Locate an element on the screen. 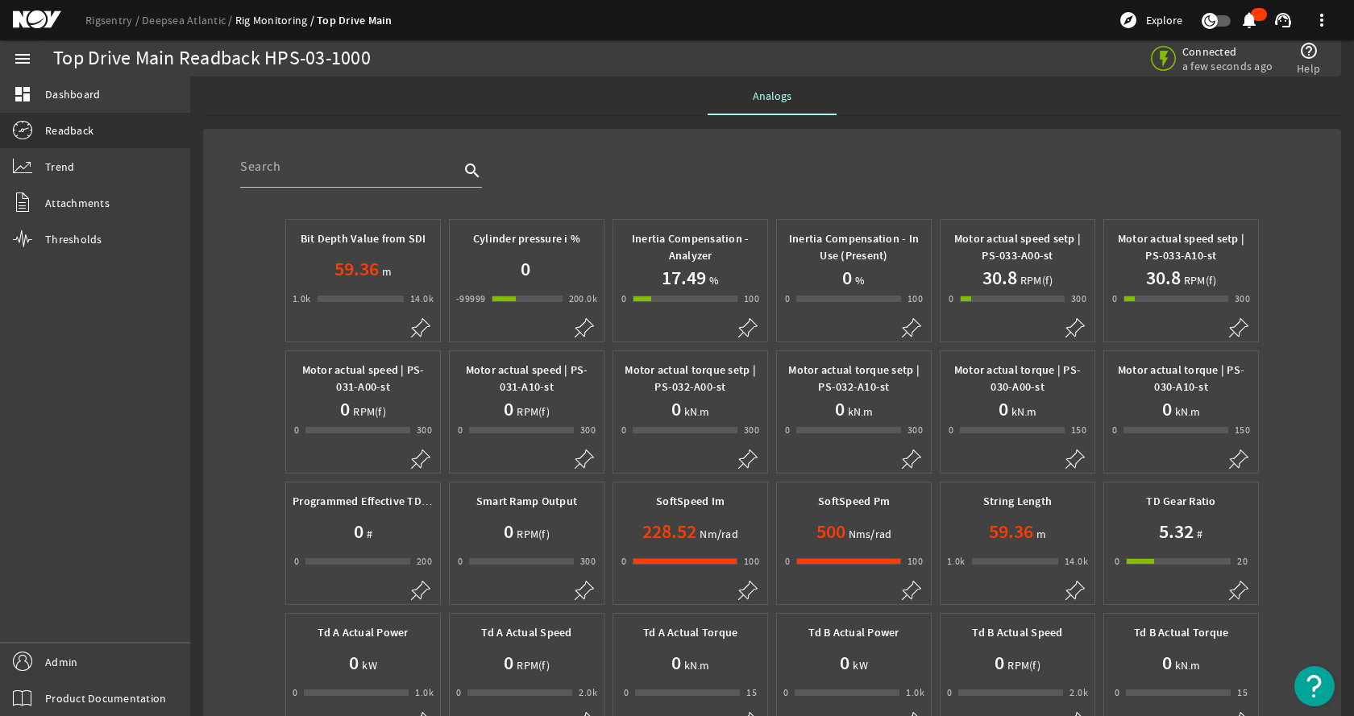  b: Motor actual torque setp | PS-032-A10-st is located at coordinates (853, 379).